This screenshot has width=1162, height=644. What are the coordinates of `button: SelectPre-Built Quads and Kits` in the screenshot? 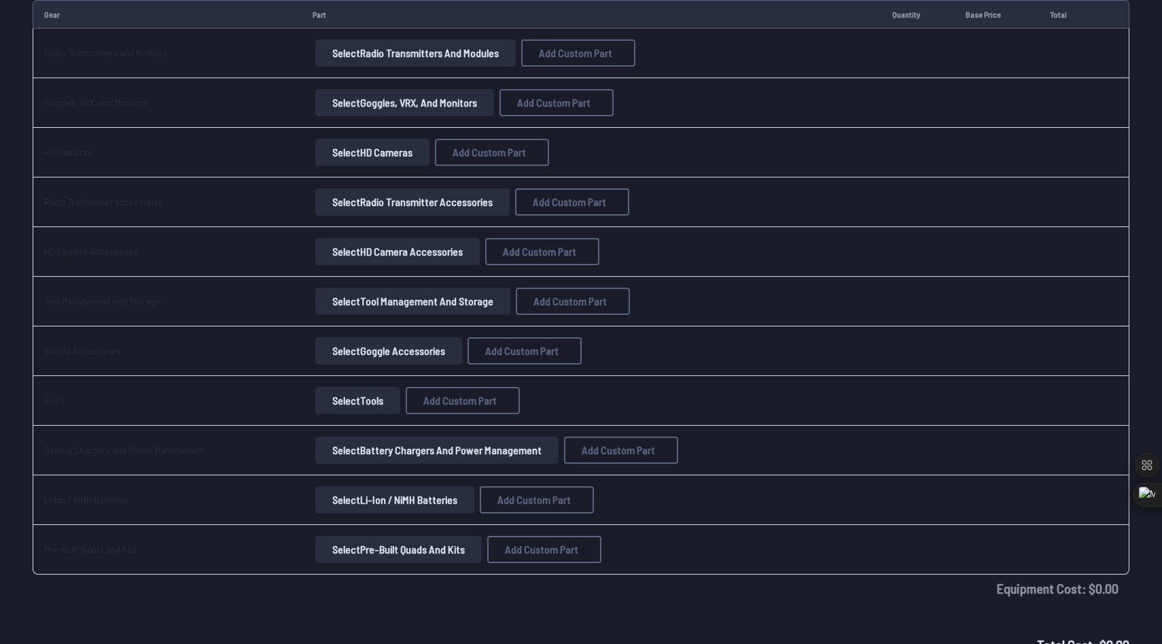 It's located at (398, 549).